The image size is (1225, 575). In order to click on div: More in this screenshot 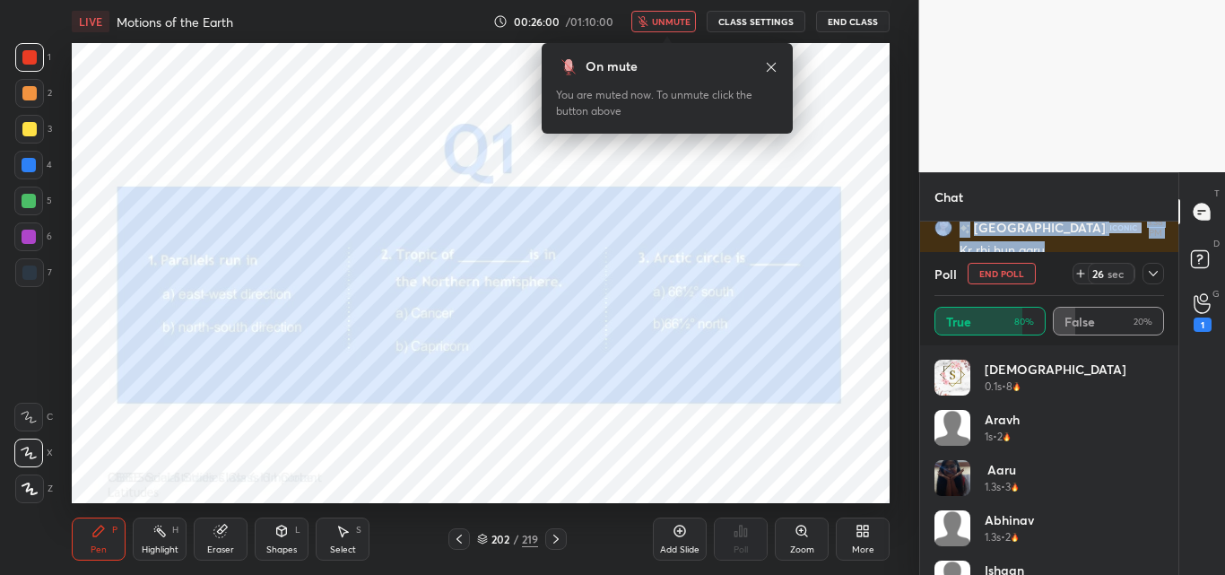, I will do `click(863, 550)`.